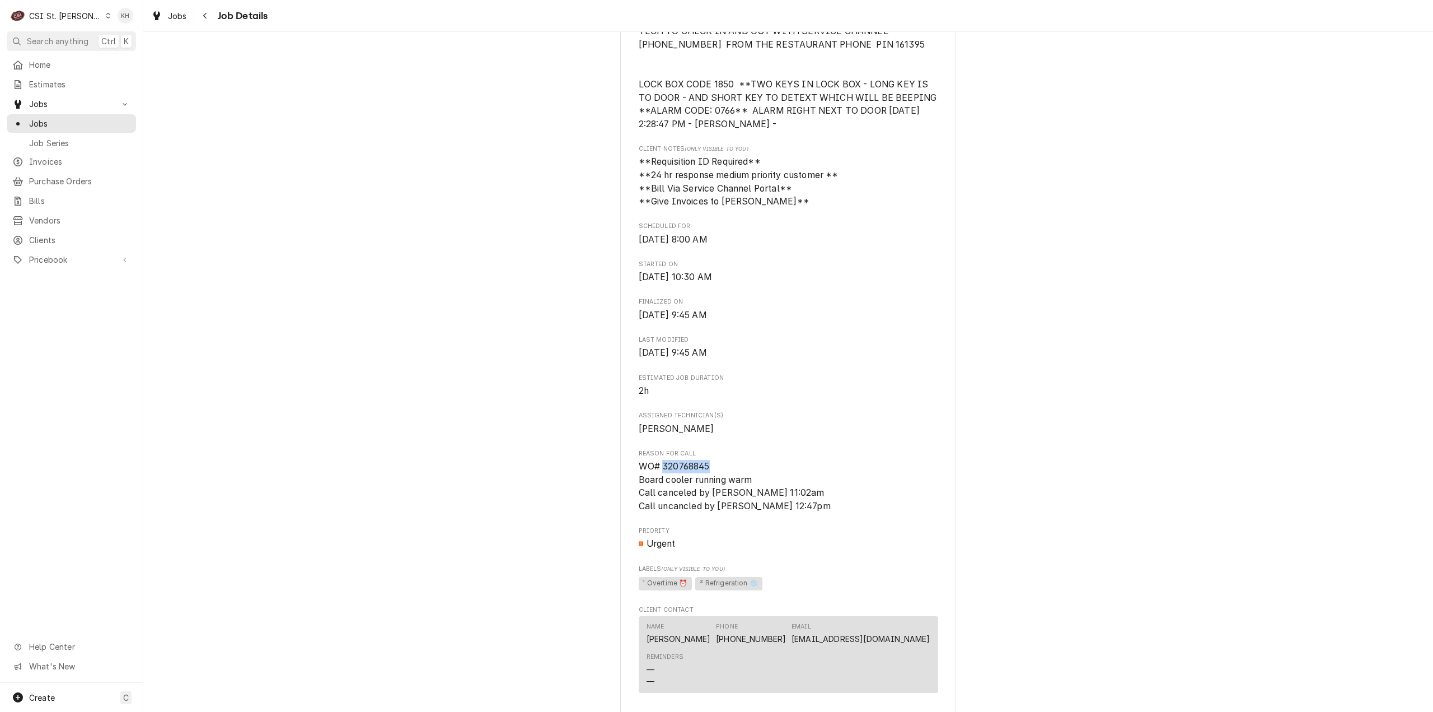  What do you see at coordinates (788, 309) in the screenshot?
I see `div: Finalized On` at bounding box center [788, 309].